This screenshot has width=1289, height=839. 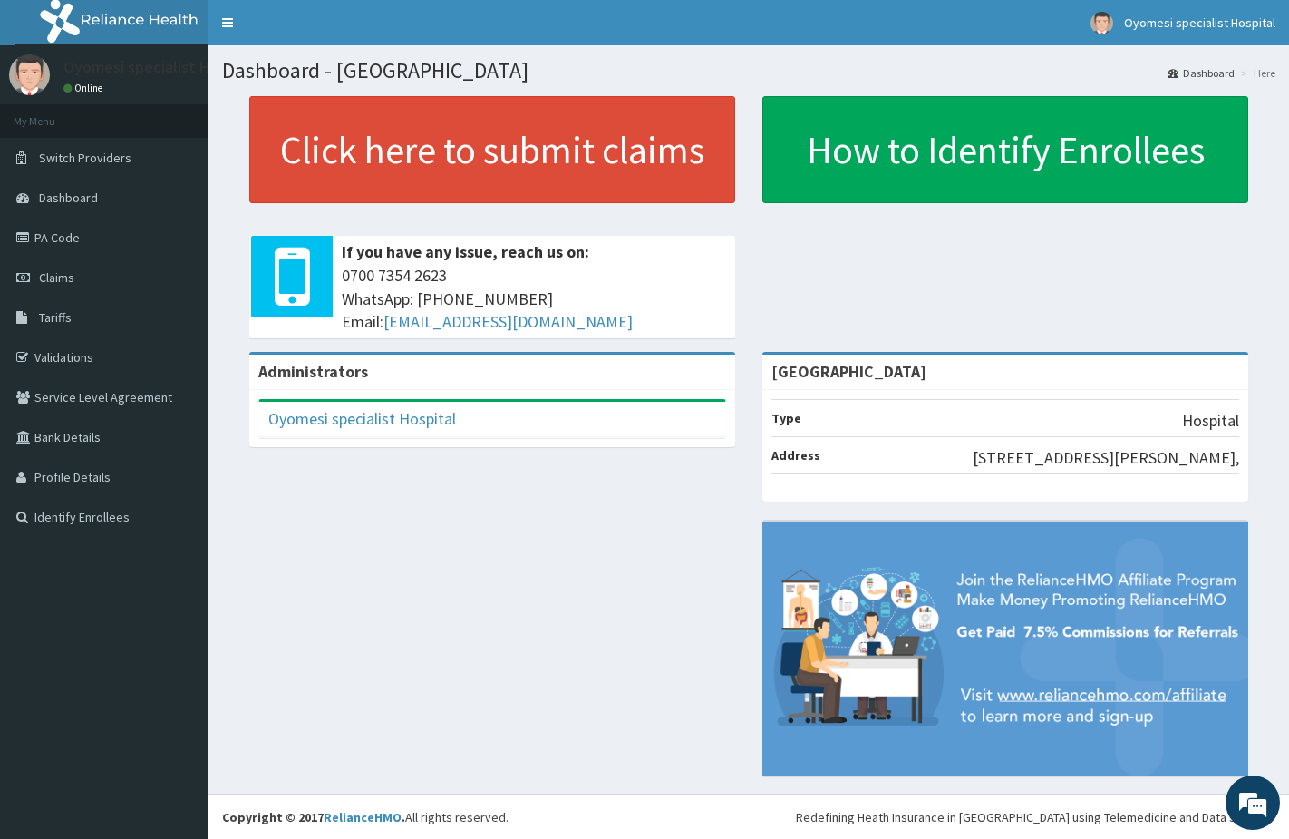 I want to click on p: Hospital, so click(x=1211, y=421).